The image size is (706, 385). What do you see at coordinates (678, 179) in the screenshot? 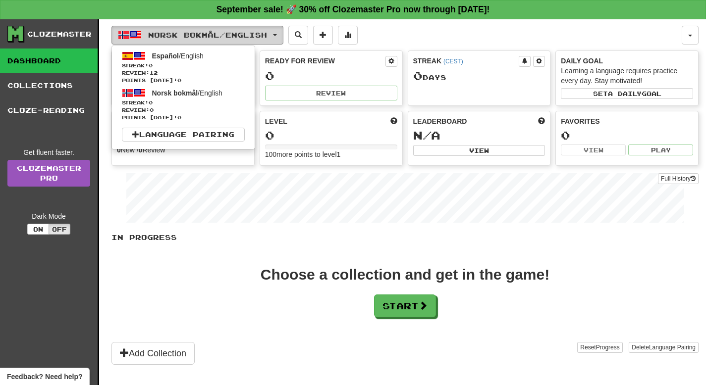
I see `button: Full History` at bounding box center [678, 179].